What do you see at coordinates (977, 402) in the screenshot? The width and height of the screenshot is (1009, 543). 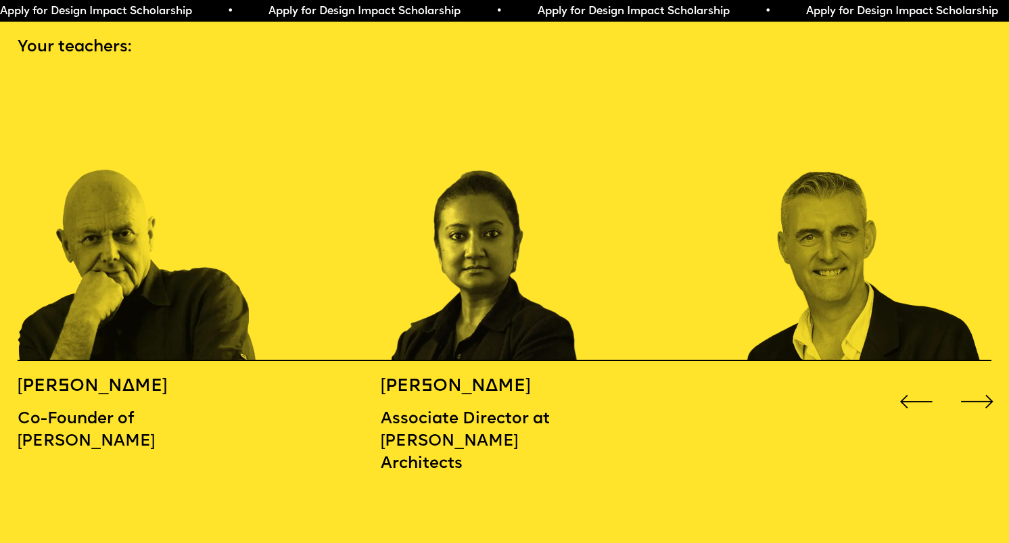 I see `div: Next slide` at bounding box center [977, 402].